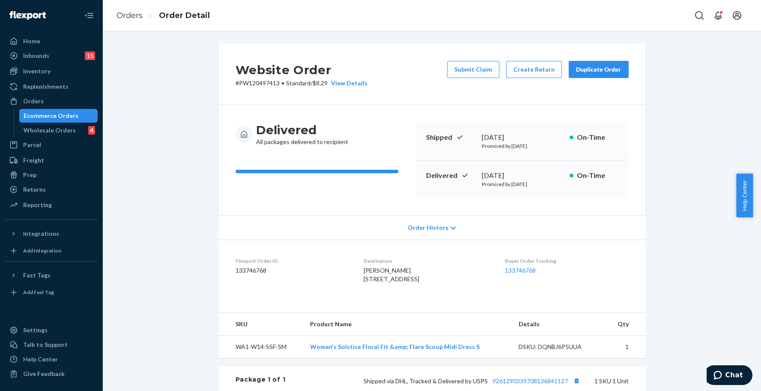 The width and height of the screenshot is (761, 391). Describe the element at coordinates (51, 373) in the screenshot. I see `button: Give Feedback` at that location.